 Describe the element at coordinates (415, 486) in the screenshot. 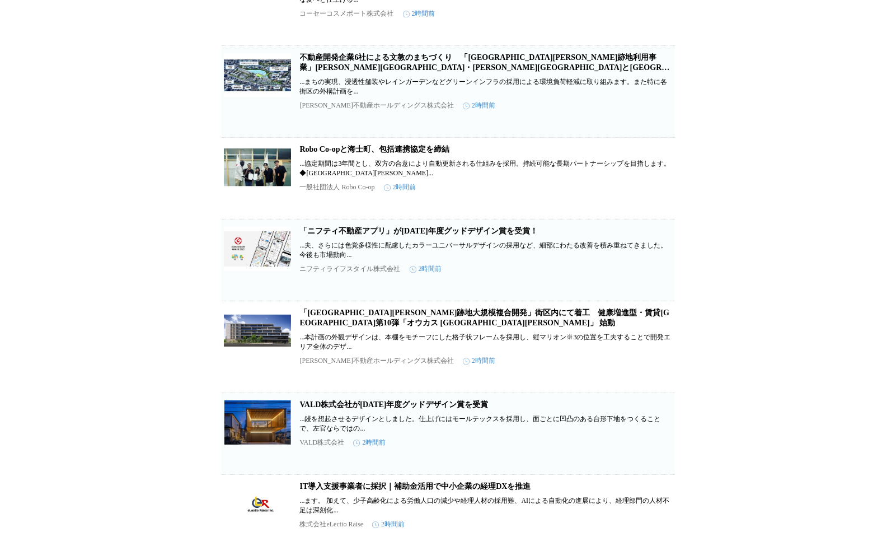

I see `a: IT導入支援事業者に採択｜補助金活用で中小企業の経理DXを推進` at that location.